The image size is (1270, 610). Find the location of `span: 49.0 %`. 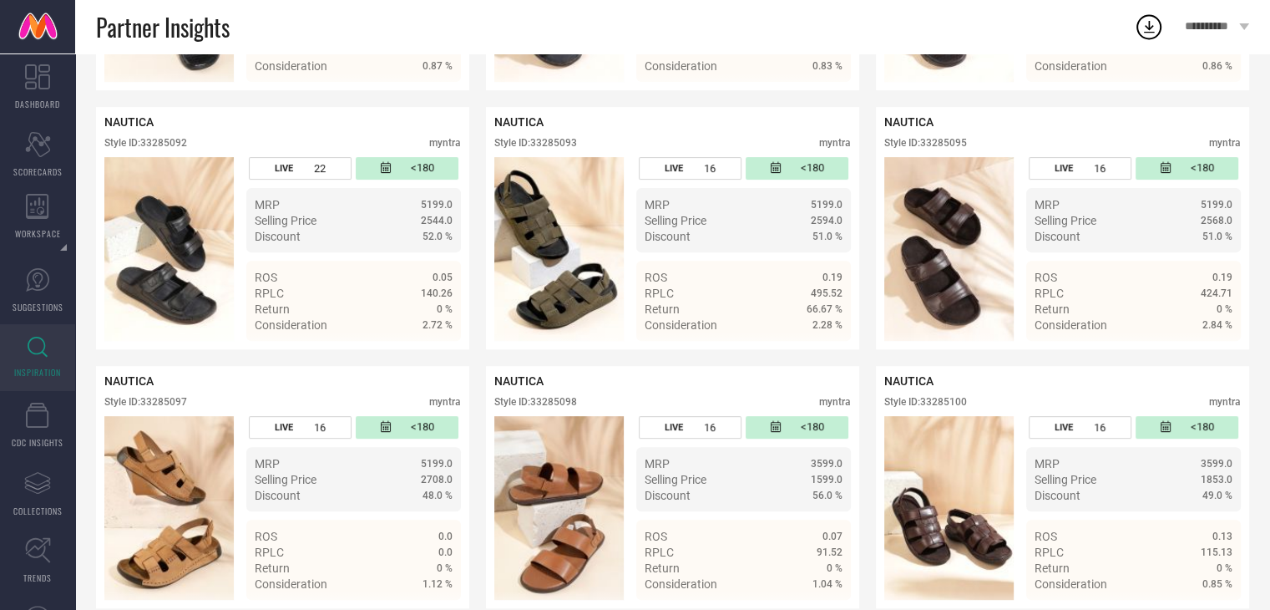

span: 49.0 % is located at coordinates (1218, 495).